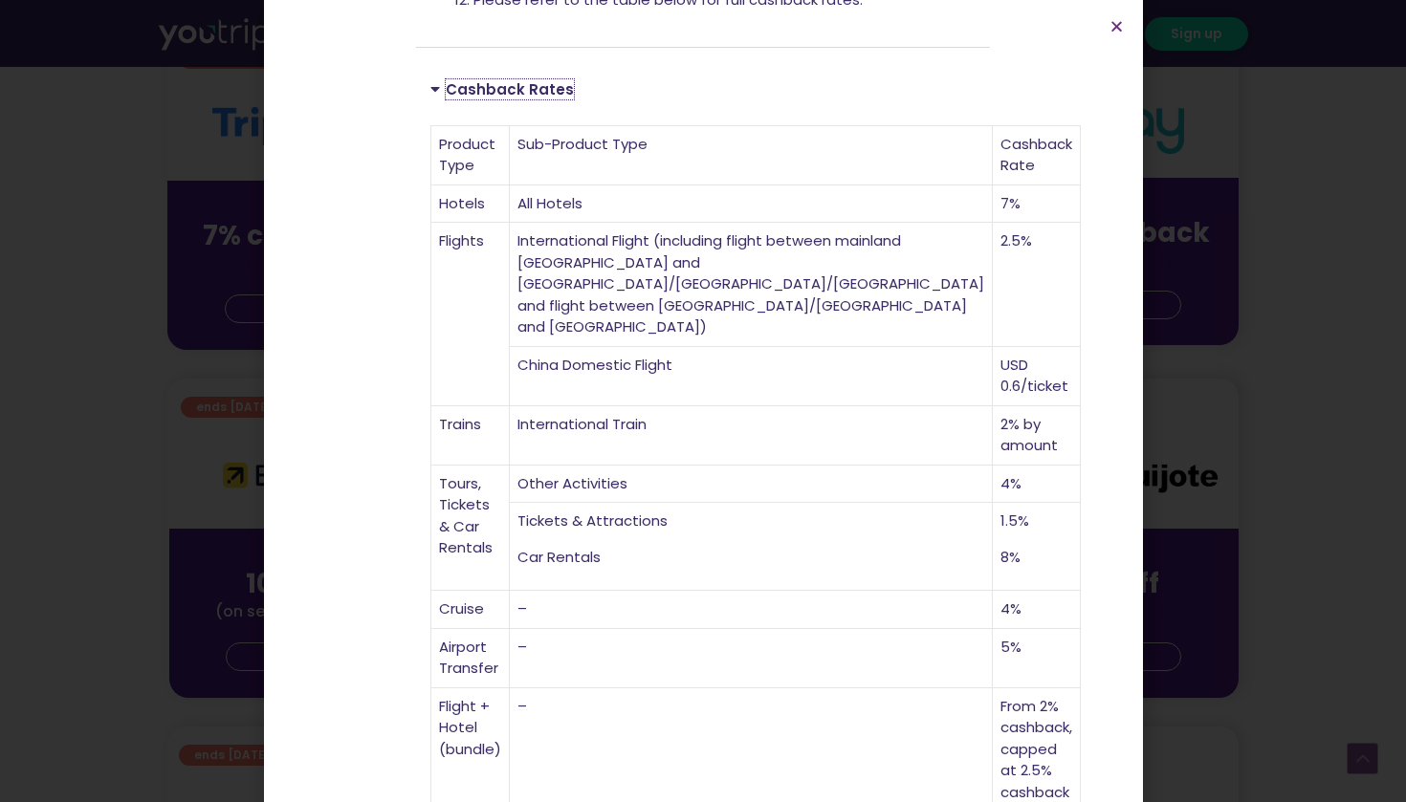 Image resolution: width=1406 pixels, height=802 pixels. Describe the element at coordinates (1037, 659) in the screenshot. I see `td: 5%` at that location.